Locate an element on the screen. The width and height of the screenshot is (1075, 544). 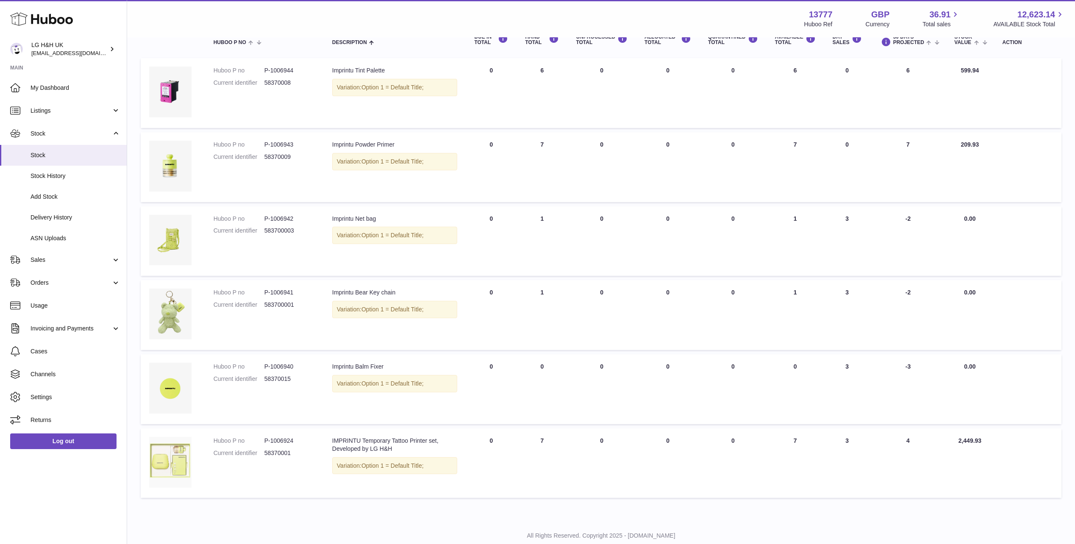
div: Action is located at coordinates (1028, 42).